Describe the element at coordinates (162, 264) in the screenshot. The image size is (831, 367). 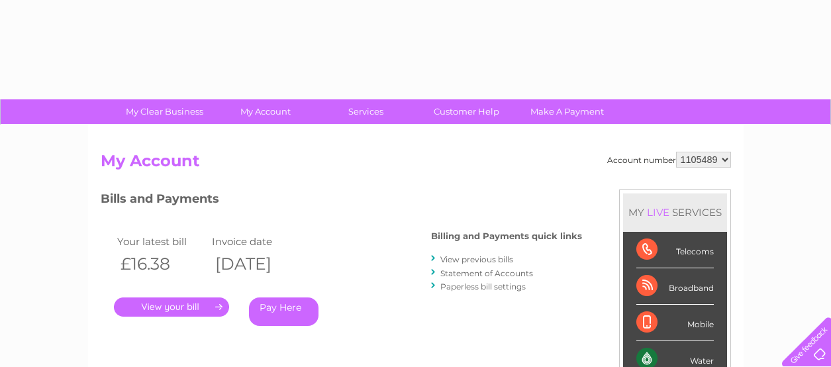
I see `th: £16.38` at that location.